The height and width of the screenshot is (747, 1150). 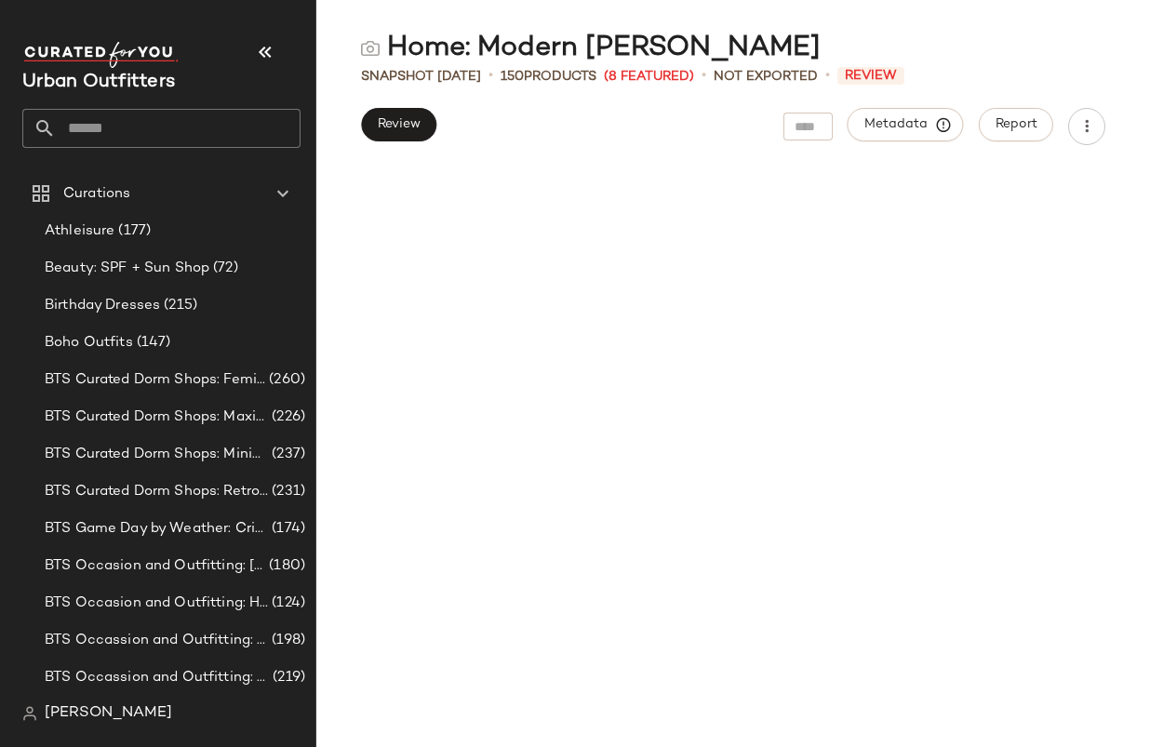 What do you see at coordinates (766, 76) in the screenshot?
I see `span: Not Exported` at bounding box center [766, 76].